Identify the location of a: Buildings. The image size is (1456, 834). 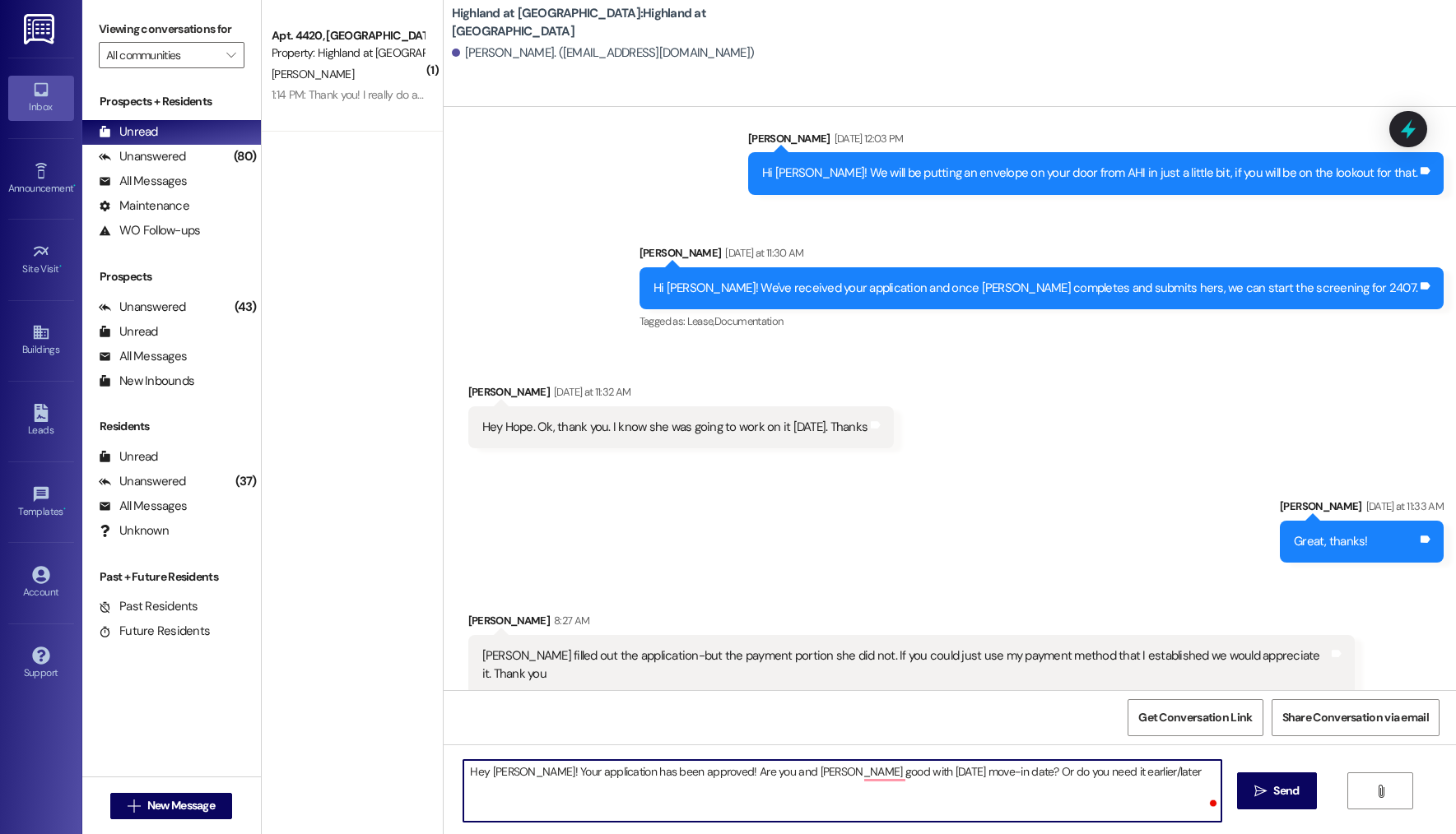
(41, 340).